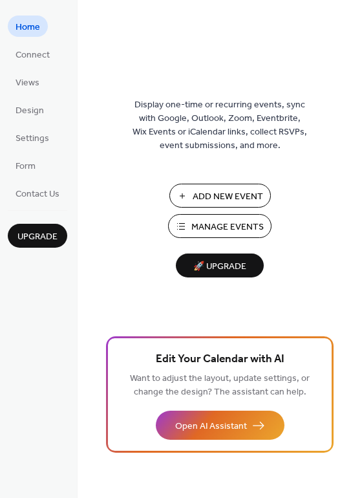 Image resolution: width=362 pixels, height=498 pixels. What do you see at coordinates (220, 195) in the screenshot?
I see `button: Add New Event` at bounding box center [220, 195].